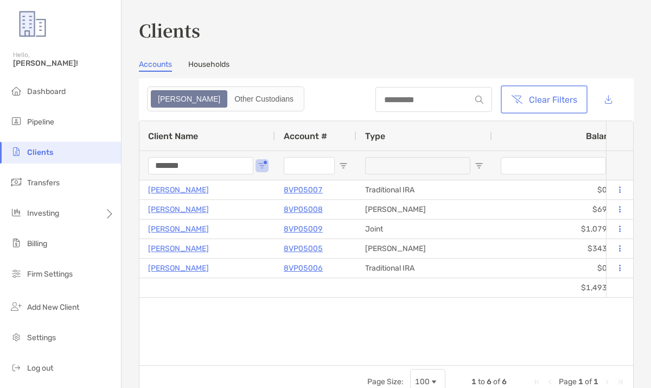  I want to click on img: transfers icon, so click(16, 182).